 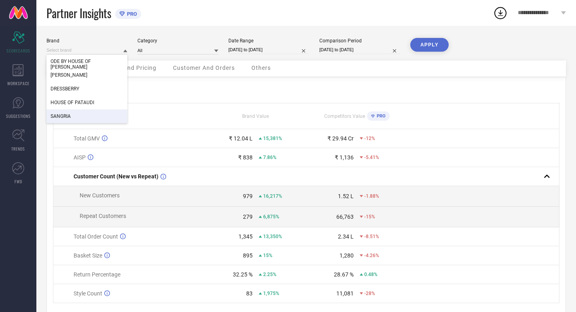 I want to click on span: AISP, so click(x=80, y=158).